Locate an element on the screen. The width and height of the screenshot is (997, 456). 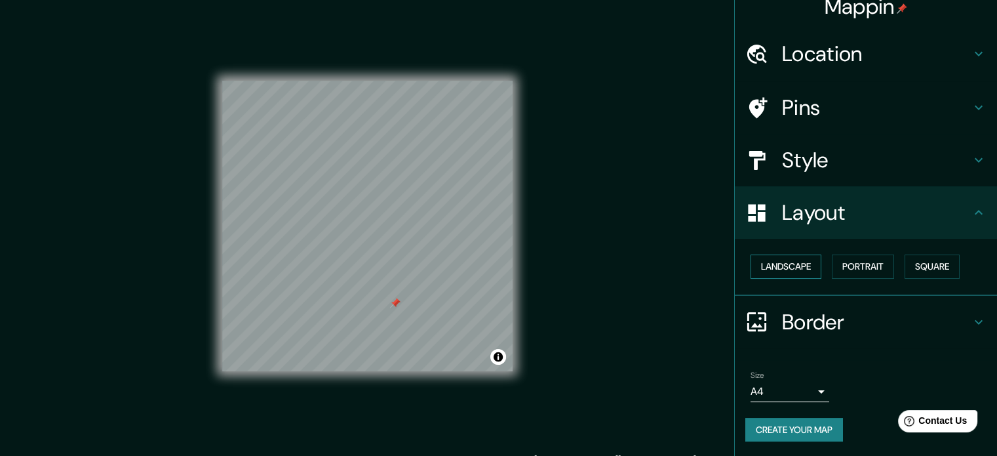
img: pin-icon.png is located at coordinates (902, 9).